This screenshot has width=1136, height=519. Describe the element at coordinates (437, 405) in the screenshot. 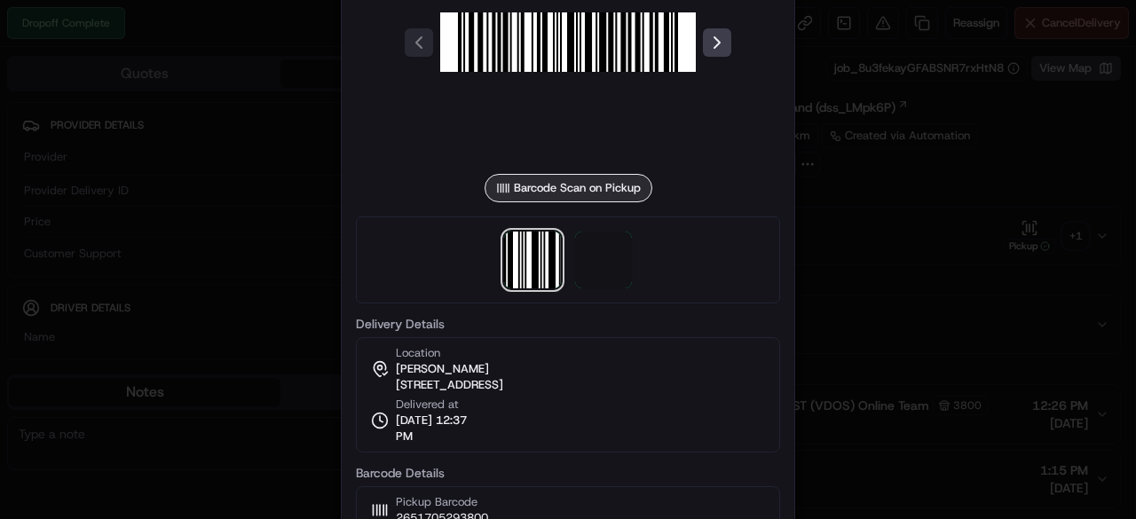

I see `span: Delivered at` at that location.